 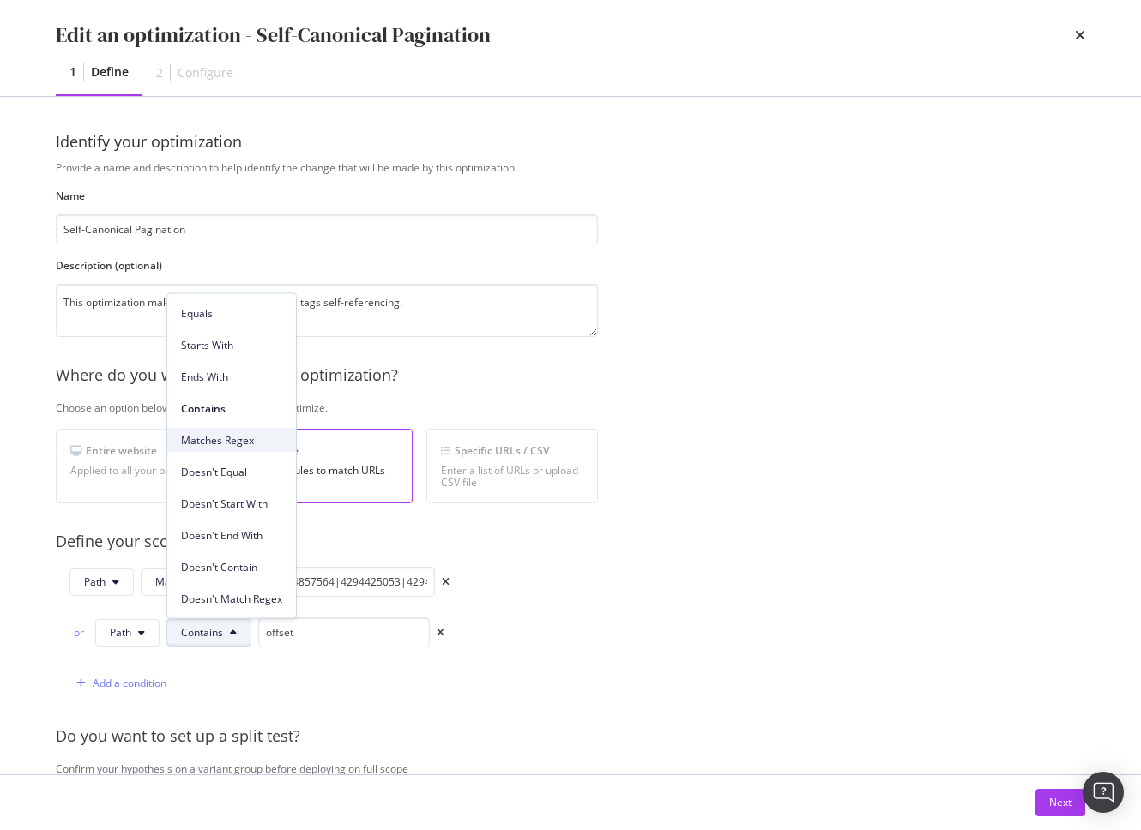 I want to click on span: Doesn't Start With, so click(x=232, y=503).